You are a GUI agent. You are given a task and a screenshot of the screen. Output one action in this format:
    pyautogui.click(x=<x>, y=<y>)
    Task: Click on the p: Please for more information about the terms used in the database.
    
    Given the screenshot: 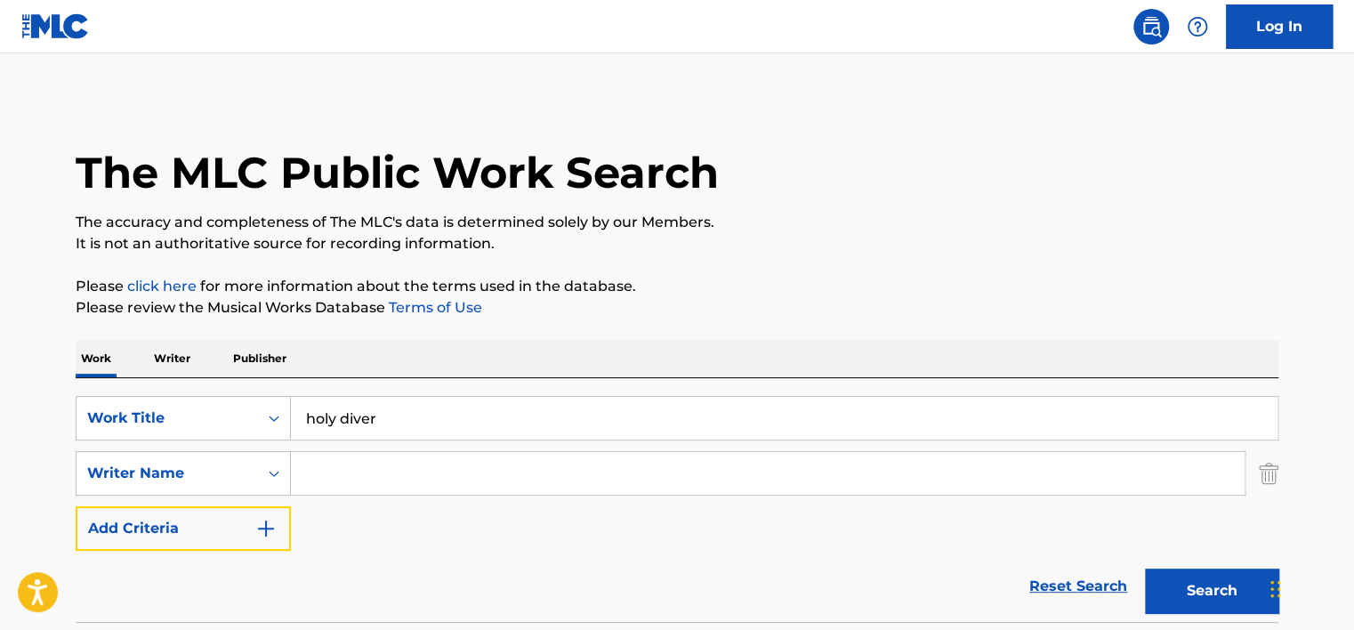 What is the action you would take?
    pyautogui.click(x=677, y=286)
    